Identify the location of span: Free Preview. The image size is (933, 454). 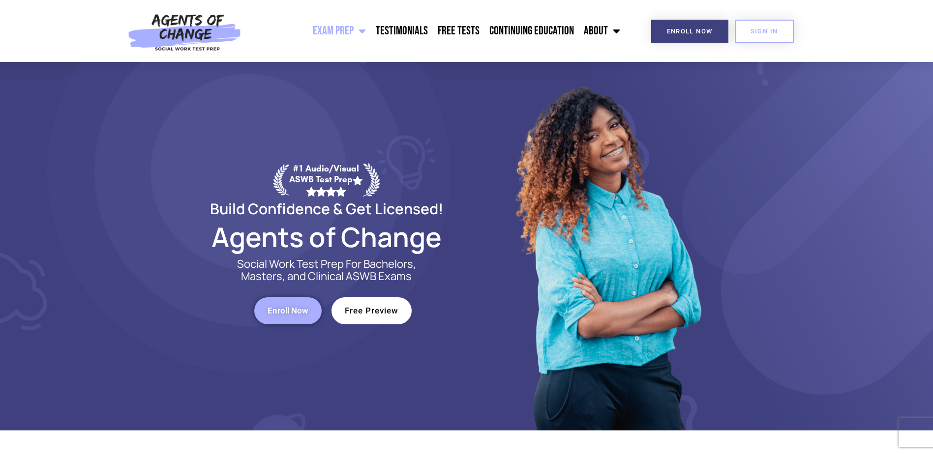
(371, 311).